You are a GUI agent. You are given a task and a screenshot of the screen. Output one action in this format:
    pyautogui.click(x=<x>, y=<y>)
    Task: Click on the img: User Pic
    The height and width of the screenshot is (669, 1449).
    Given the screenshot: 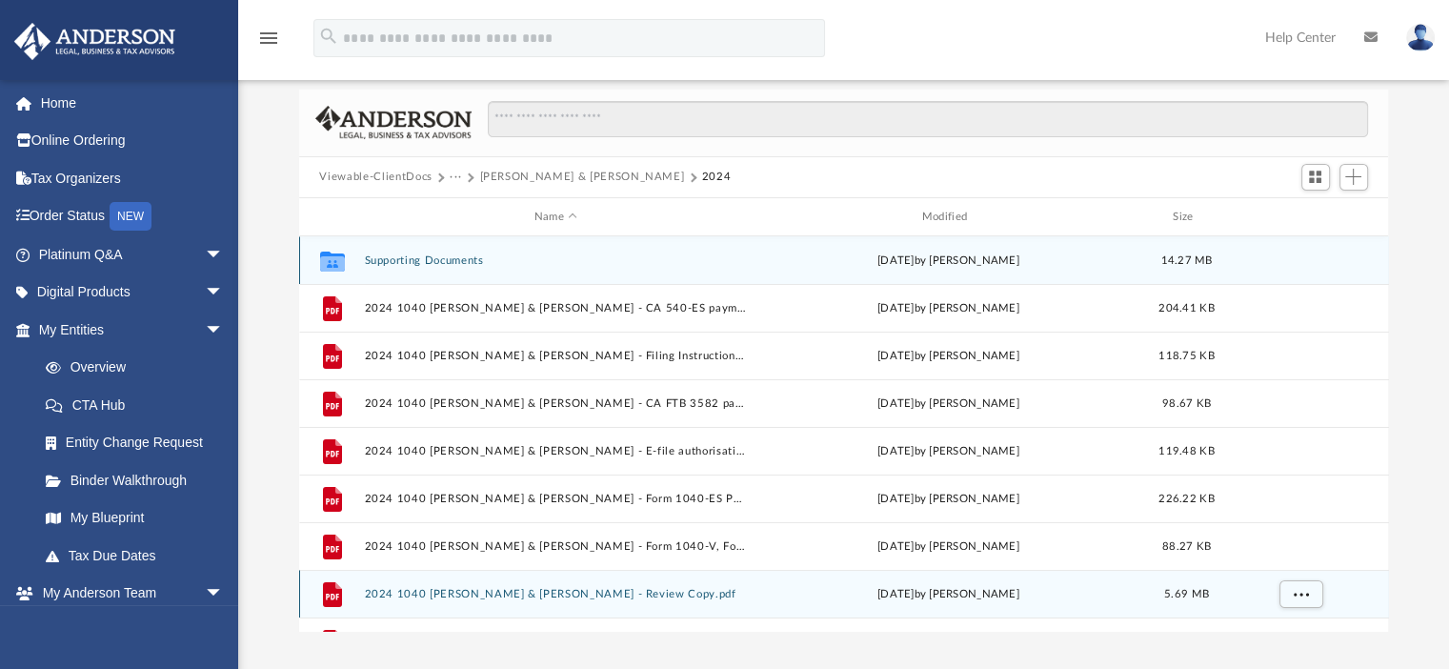 What is the action you would take?
    pyautogui.click(x=1420, y=37)
    